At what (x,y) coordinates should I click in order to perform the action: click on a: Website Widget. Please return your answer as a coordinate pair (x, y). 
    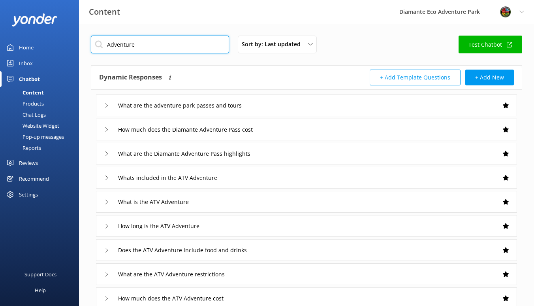
    Looking at the image, I should click on (42, 126).